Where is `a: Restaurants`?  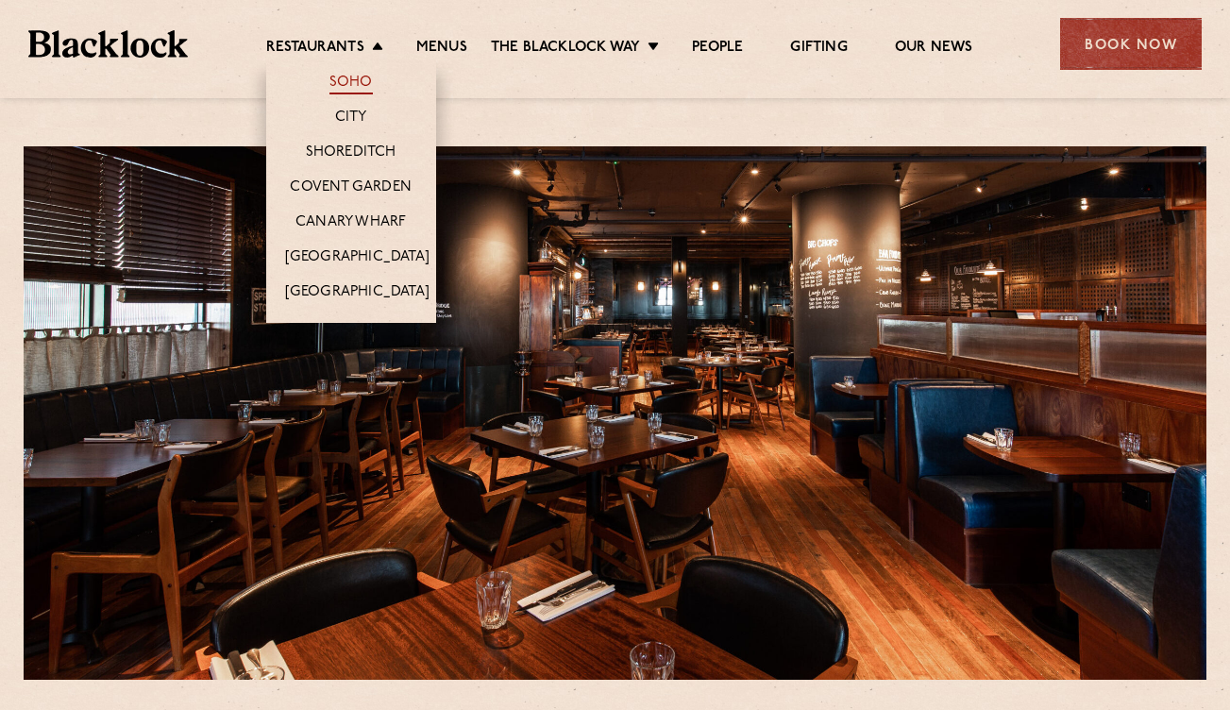
a: Restaurants is located at coordinates (315, 49).